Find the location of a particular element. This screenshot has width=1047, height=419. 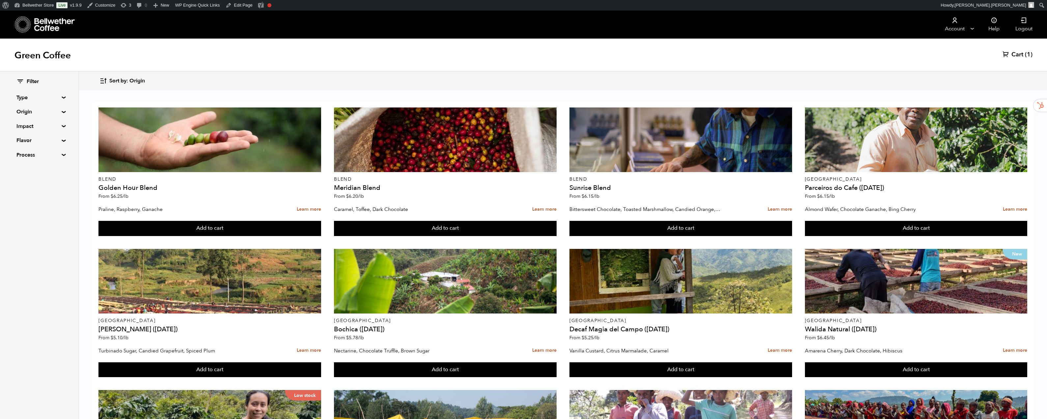

div: Focus keyphrase not set is located at coordinates (269, 5).